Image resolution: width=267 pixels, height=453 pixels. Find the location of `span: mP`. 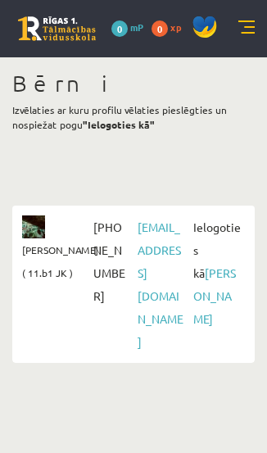

span: mP is located at coordinates (137, 27).